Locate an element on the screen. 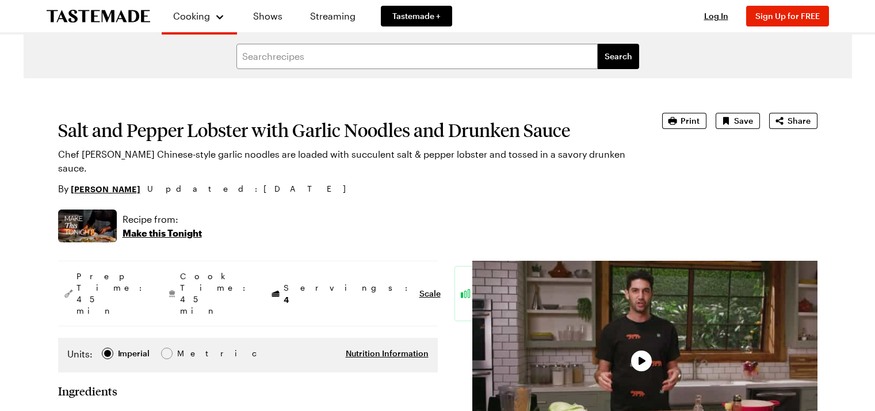 The height and width of the screenshot is (411, 875). h2: Ingredients is located at coordinates (87, 391).